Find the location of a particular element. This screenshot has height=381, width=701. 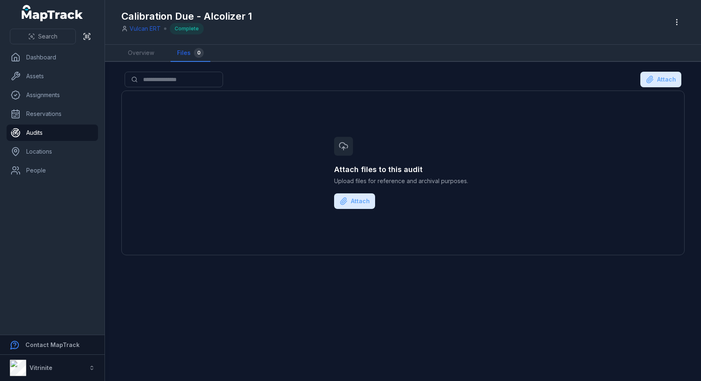

h1: Calibration Due - Alcolizer 1 is located at coordinates (186, 16).